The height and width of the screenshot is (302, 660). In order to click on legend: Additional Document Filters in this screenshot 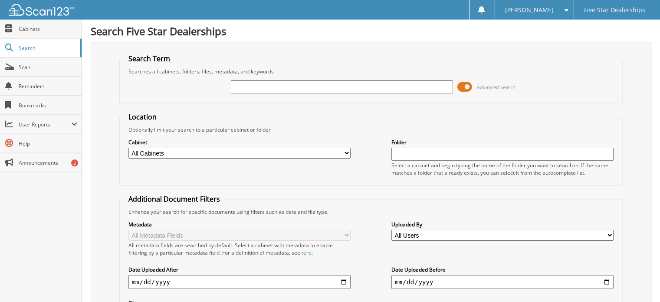, I will do `click(174, 199)`.